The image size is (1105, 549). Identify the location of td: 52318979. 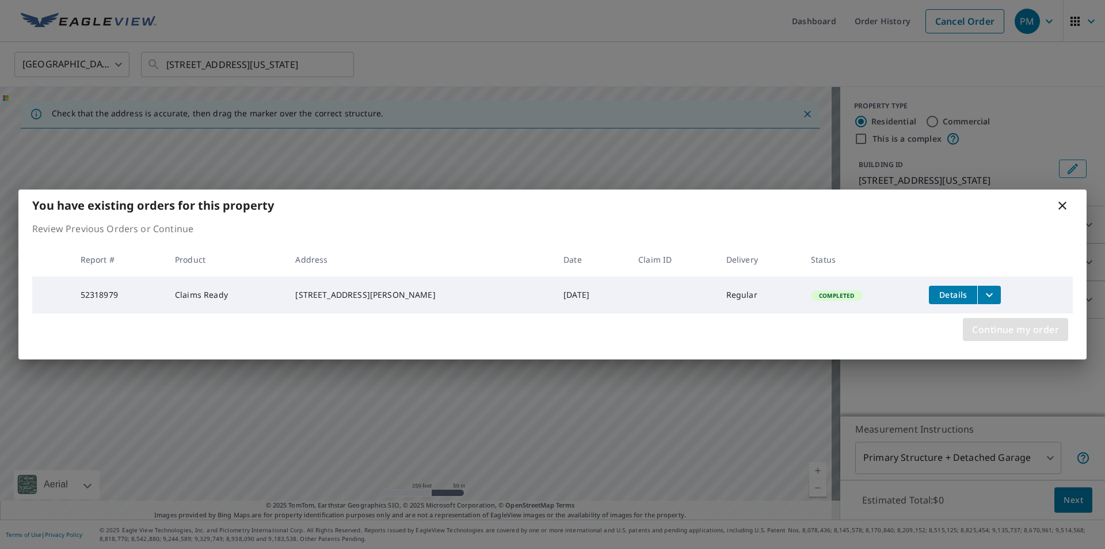
(119, 295).